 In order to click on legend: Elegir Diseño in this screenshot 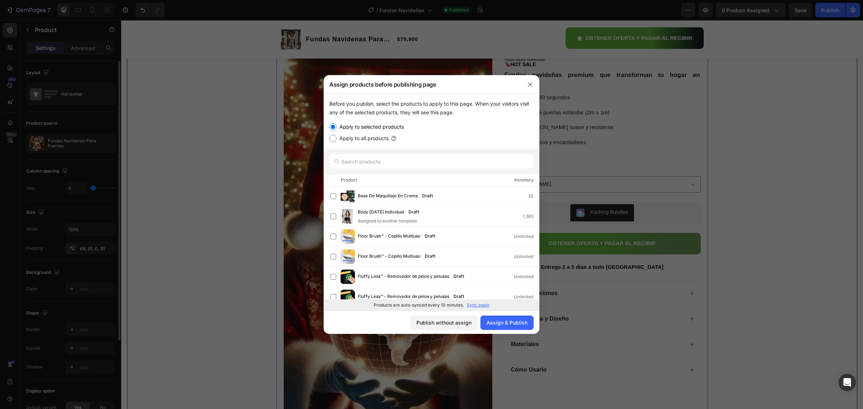, I will do `click(399, 148)`.